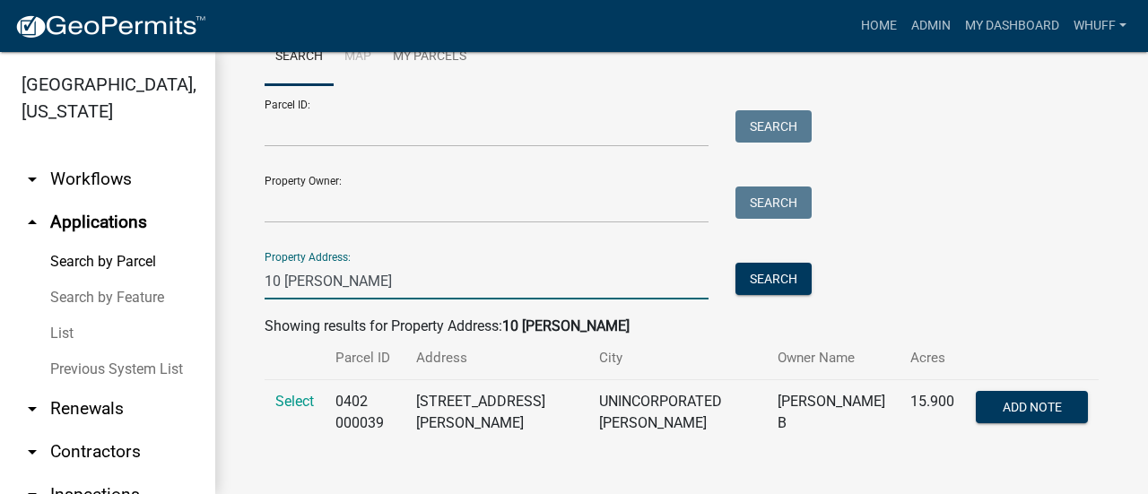 The height and width of the screenshot is (494, 1148). What do you see at coordinates (879, 26) in the screenshot?
I see `a: Home` at bounding box center [879, 26].